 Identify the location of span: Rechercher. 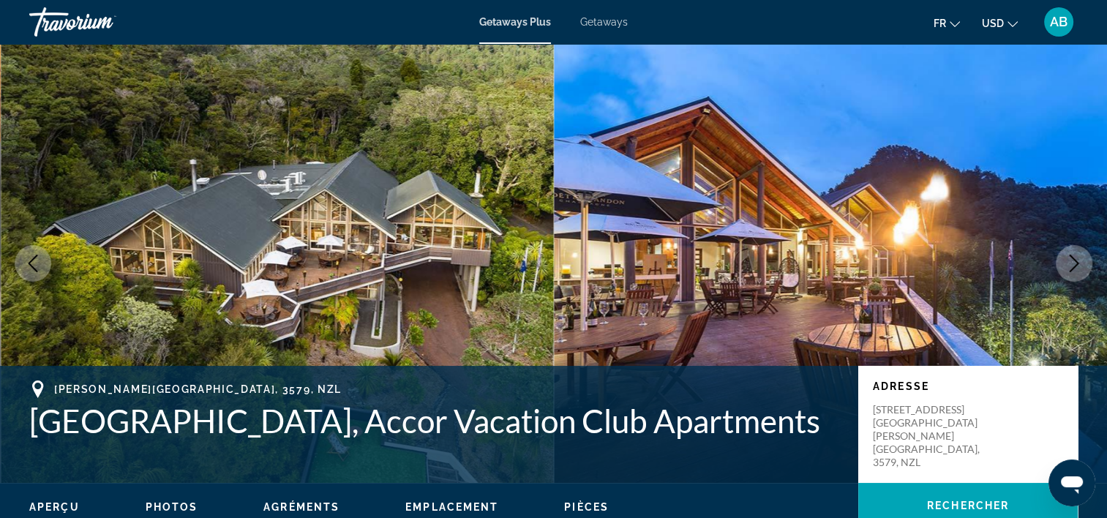
(968, 505).